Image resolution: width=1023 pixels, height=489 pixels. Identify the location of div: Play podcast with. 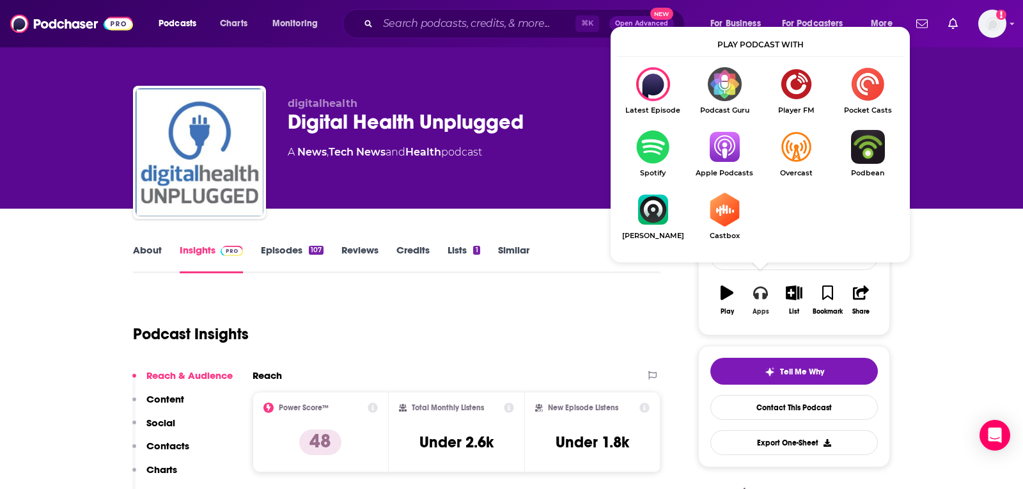
(760, 45).